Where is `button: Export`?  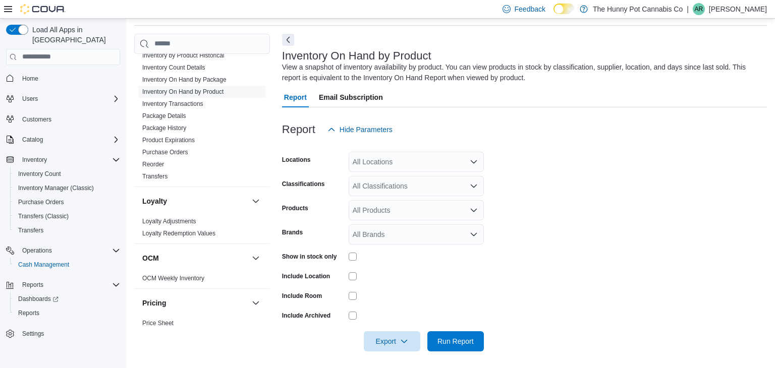
button: Export is located at coordinates (392, 341).